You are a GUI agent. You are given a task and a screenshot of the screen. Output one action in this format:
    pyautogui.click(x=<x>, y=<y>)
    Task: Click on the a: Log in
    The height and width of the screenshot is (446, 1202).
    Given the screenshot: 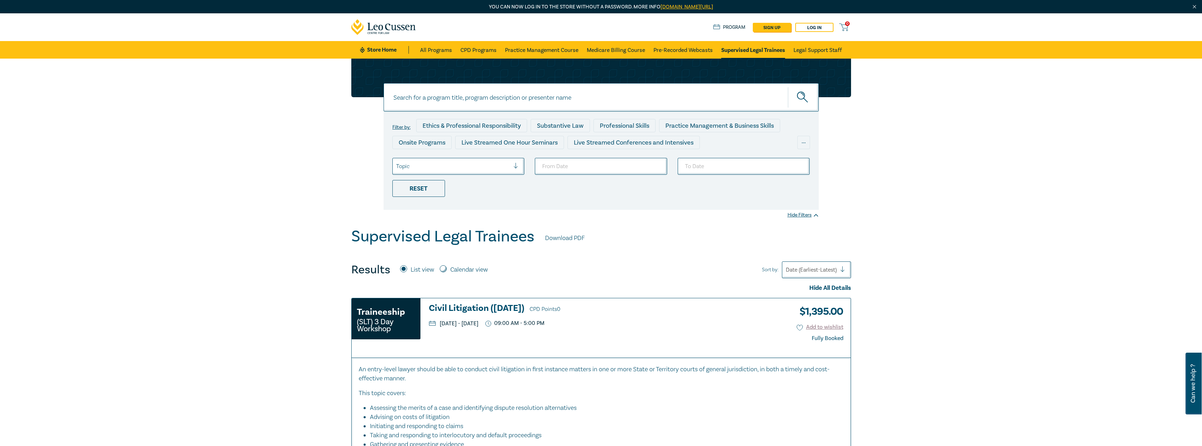 What is the action you would take?
    pyautogui.click(x=814, y=27)
    